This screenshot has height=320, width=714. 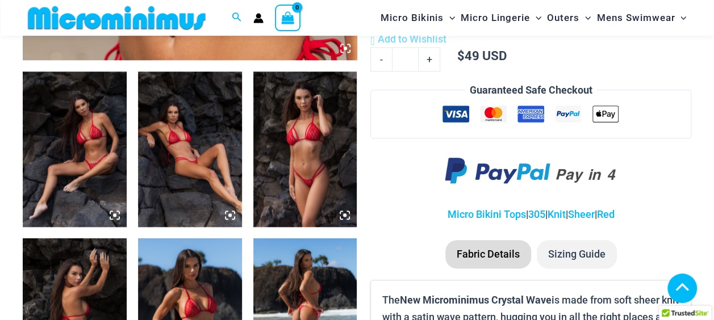 I want to click on a: OutersMenu ToggleMenu Toggle, so click(x=568, y=18).